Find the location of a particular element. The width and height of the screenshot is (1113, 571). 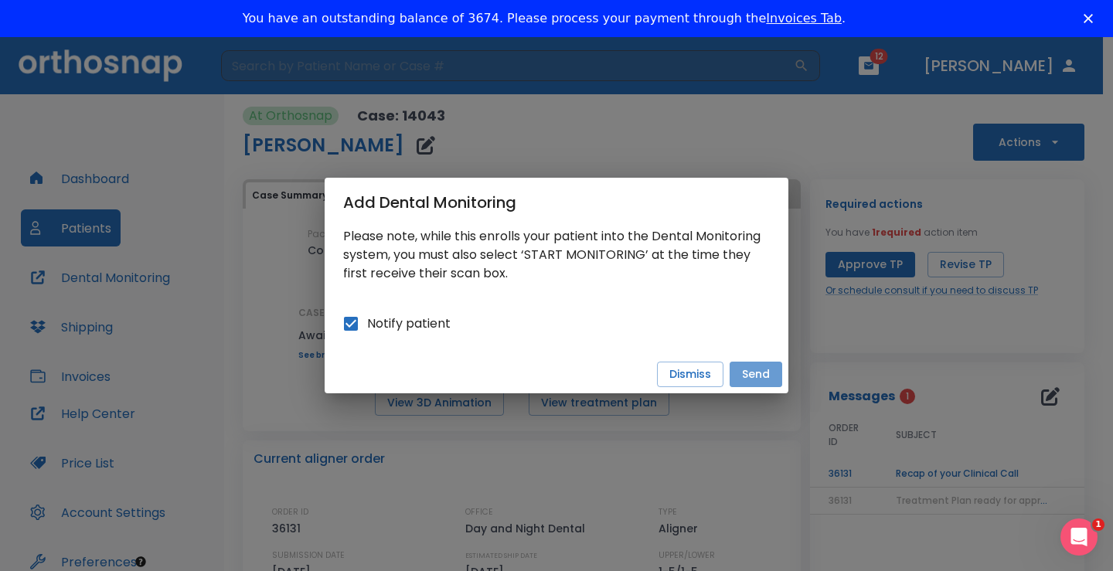

p: Please note, while this enrolls your patient into the Dental Monitoring system, you must also sel... is located at coordinates (557, 255).